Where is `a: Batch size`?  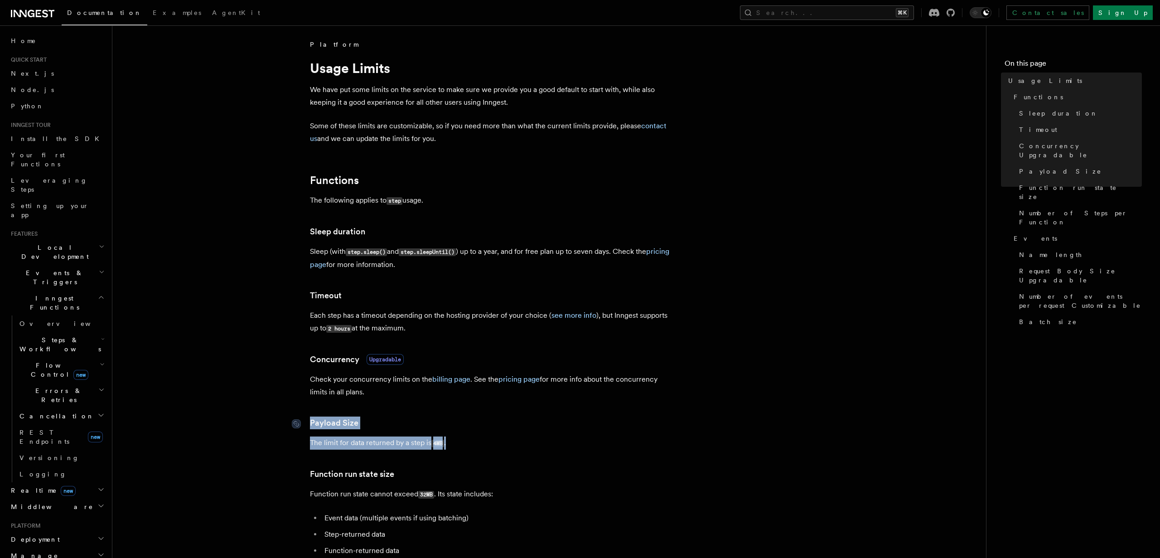 a: Batch size is located at coordinates (1078, 322).